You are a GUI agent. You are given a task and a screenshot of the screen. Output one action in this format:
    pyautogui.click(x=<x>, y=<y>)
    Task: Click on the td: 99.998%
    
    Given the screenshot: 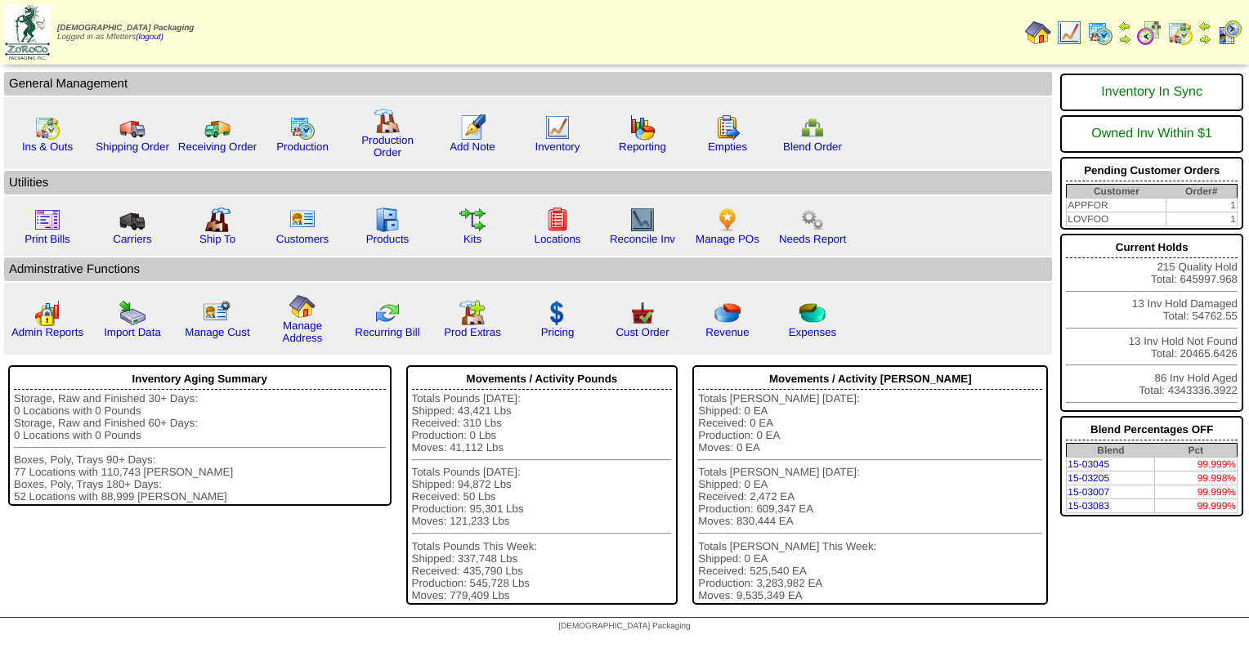 What is the action you would take?
    pyautogui.click(x=1195, y=478)
    